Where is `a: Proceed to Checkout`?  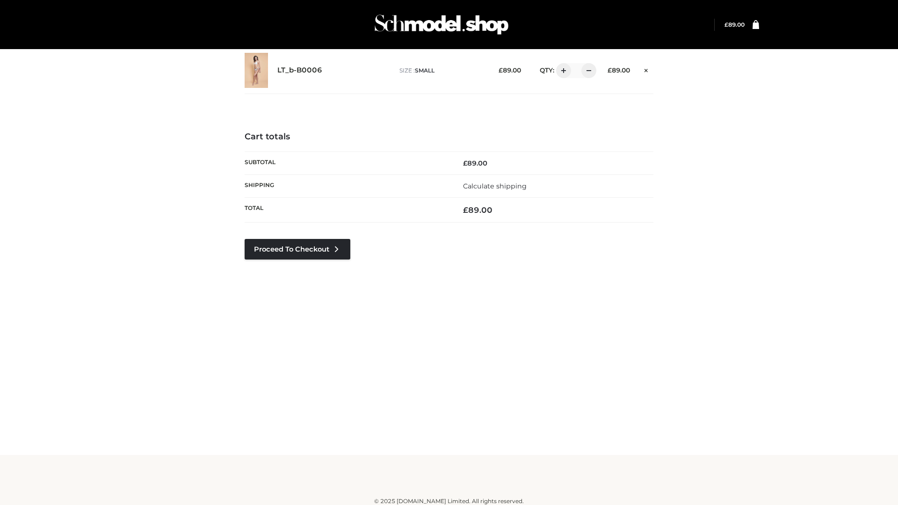
a: Proceed to Checkout is located at coordinates (298, 249).